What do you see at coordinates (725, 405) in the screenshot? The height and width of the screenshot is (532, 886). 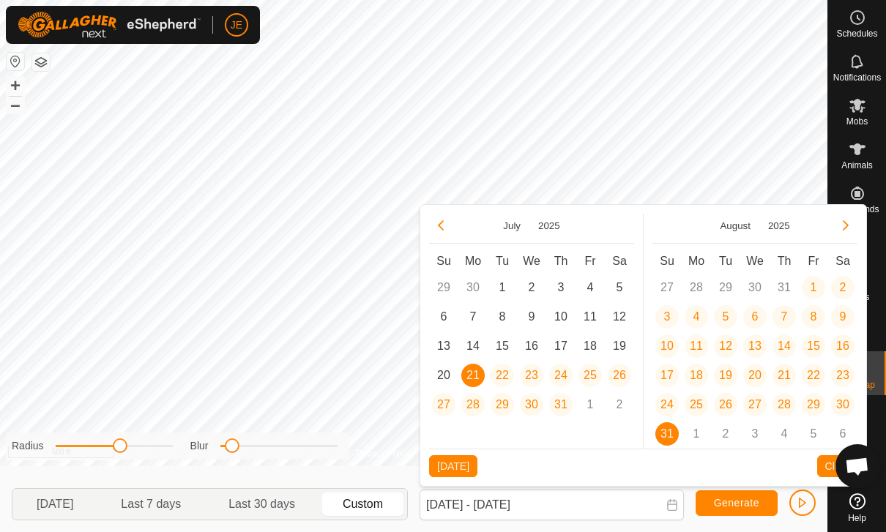 I see `td: 26` at bounding box center [725, 405].